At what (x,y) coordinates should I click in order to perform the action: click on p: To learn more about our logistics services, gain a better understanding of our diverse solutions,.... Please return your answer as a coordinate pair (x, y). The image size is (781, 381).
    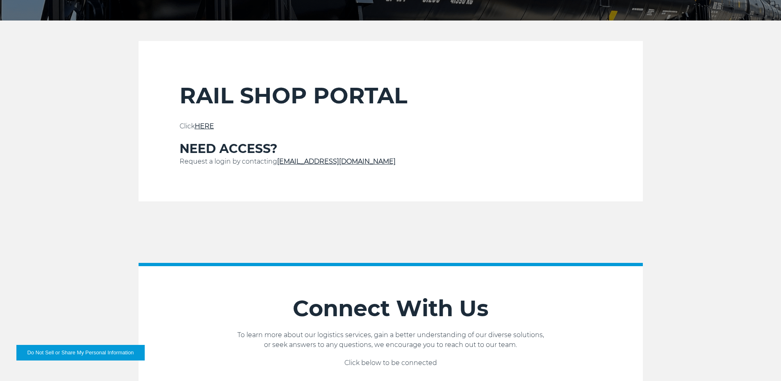
    Looking at the image, I should click on (390, 340).